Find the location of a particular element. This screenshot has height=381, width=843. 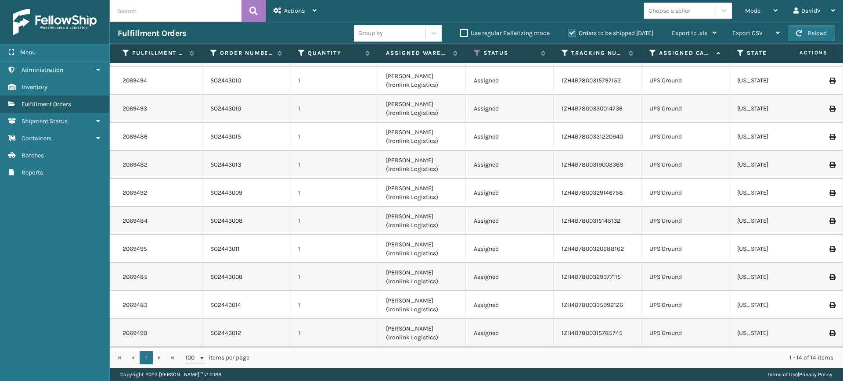

a: 2069482 is located at coordinates (135, 165).